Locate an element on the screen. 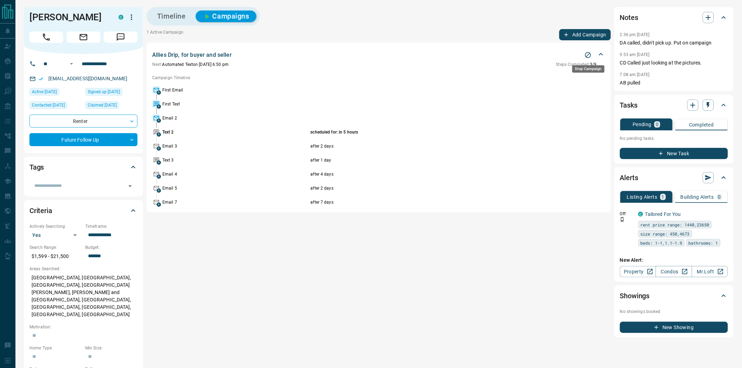 This screenshot has height=368, width=742. p: Text 3 is located at coordinates (236, 160).